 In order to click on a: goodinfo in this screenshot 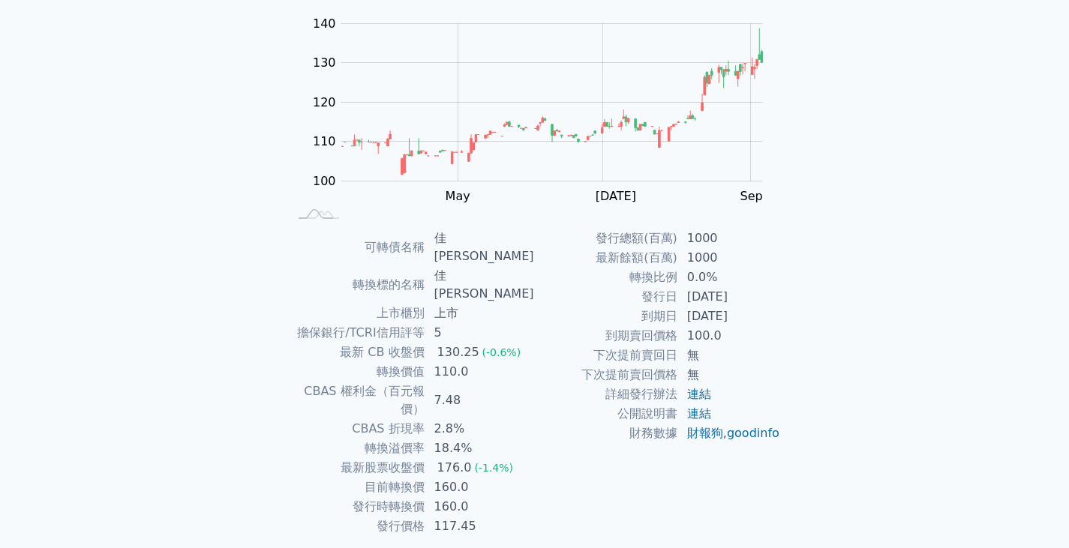, I will do `click(753, 433)`.